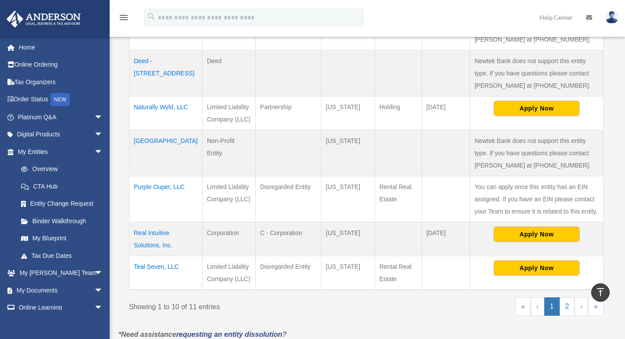 This screenshot has width=625, height=339. What do you see at coordinates (62, 221) in the screenshot?
I see `a: Binder Walkthrough` at bounding box center [62, 221].